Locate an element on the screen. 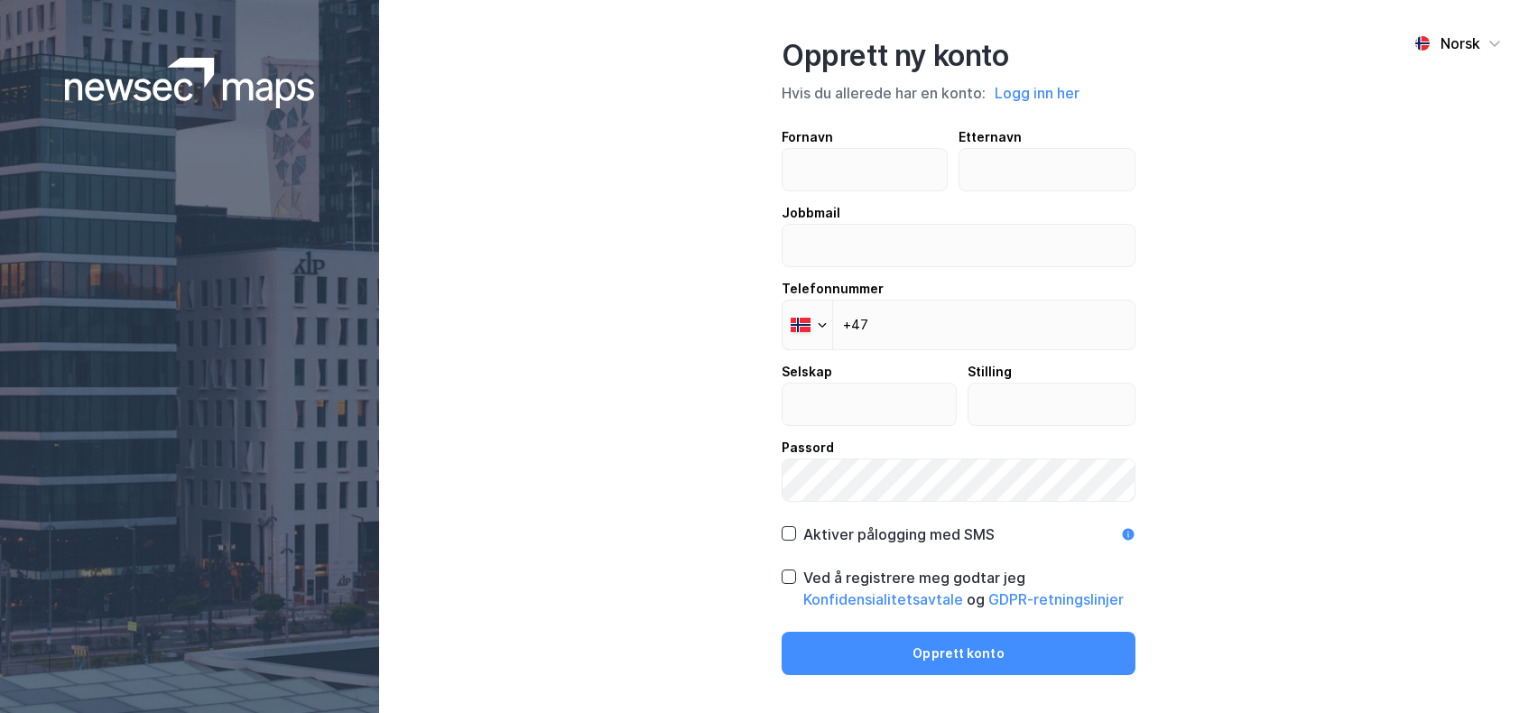 Image resolution: width=1538 pixels, height=713 pixels. div: Jobbmail is located at coordinates (958, 213).